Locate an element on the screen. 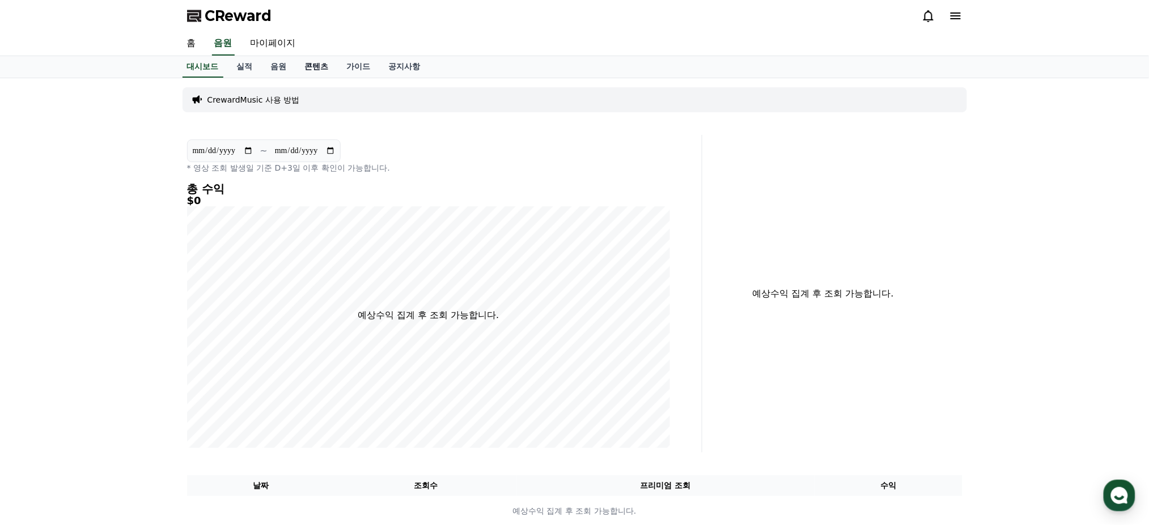 The image size is (1149, 525). a: 콘텐츠 is located at coordinates (317, 67).